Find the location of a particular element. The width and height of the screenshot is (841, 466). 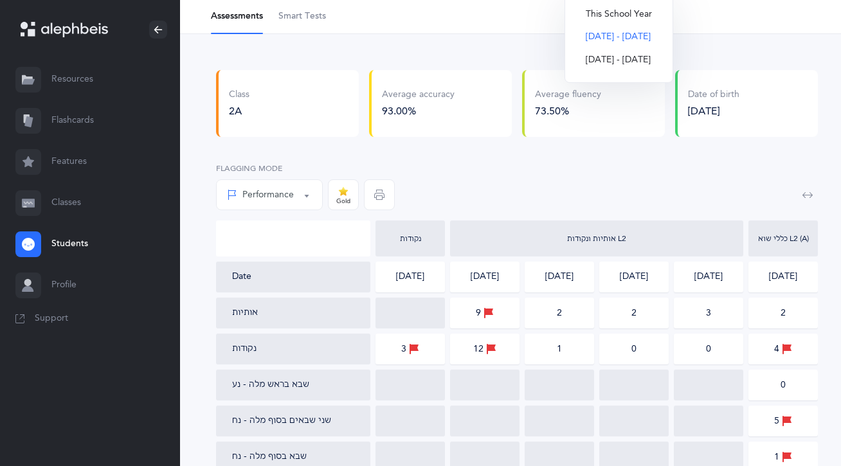

span: Support is located at coordinates (51, 319).